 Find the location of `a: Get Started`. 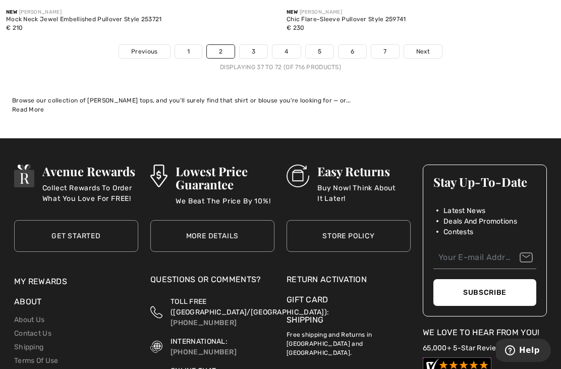

a: Get Started is located at coordinates (76, 236).